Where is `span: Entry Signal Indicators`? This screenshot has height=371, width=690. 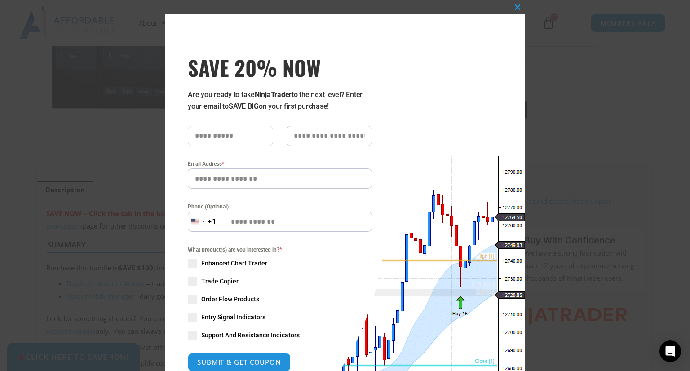 span: Entry Signal Indicators is located at coordinates (233, 317).